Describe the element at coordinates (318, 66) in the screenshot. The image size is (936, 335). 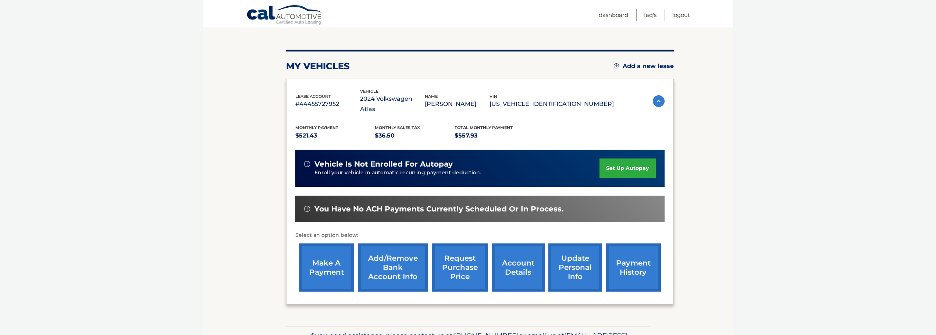
I see `h2: my vehicles` at that location.